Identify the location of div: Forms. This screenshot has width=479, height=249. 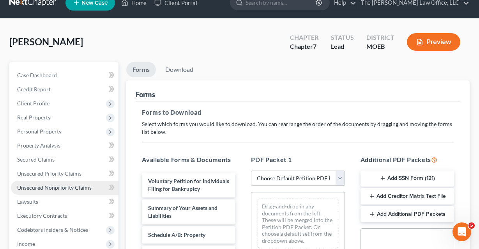
(145, 94).